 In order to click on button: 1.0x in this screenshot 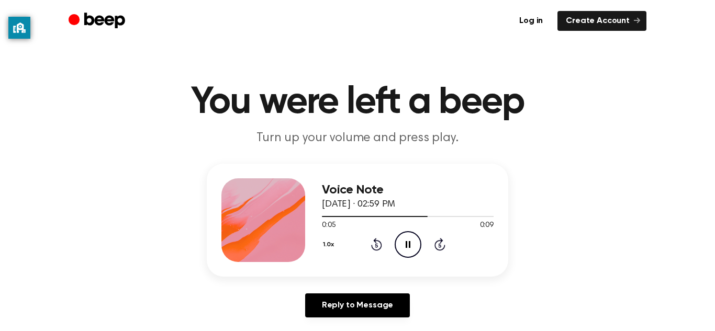, I will do `click(330, 245)`.